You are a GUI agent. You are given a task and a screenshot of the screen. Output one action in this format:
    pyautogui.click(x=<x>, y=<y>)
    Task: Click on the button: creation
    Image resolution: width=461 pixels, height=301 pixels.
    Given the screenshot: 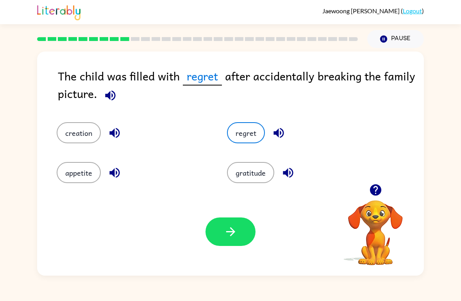 What is the action you would take?
    pyautogui.click(x=78, y=133)
    